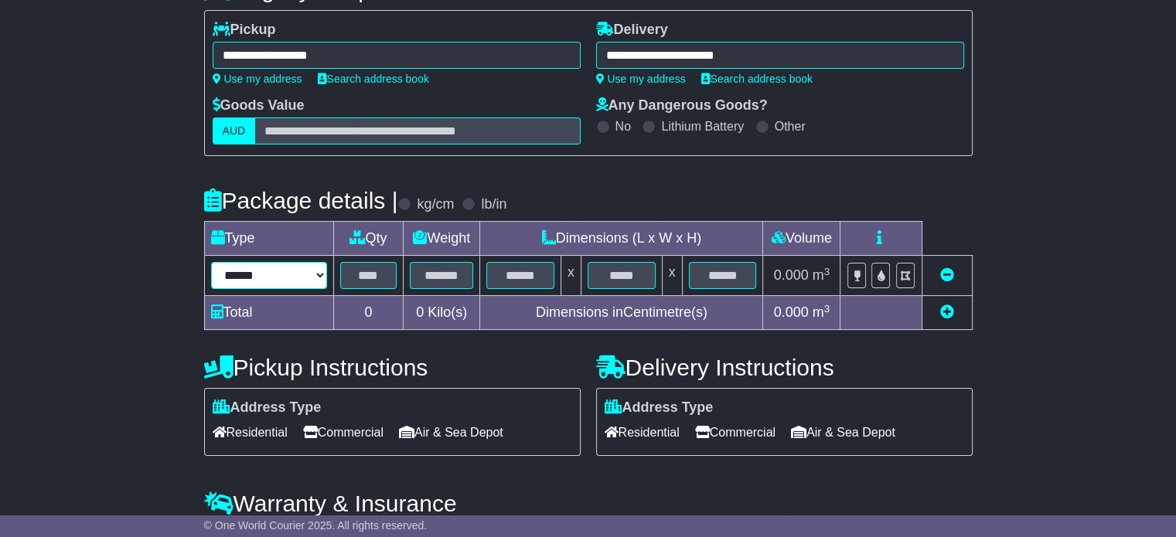 This screenshot has height=537, width=1176. What do you see at coordinates (632, 30) in the screenshot?
I see `label: Delivery` at bounding box center [632, 30].